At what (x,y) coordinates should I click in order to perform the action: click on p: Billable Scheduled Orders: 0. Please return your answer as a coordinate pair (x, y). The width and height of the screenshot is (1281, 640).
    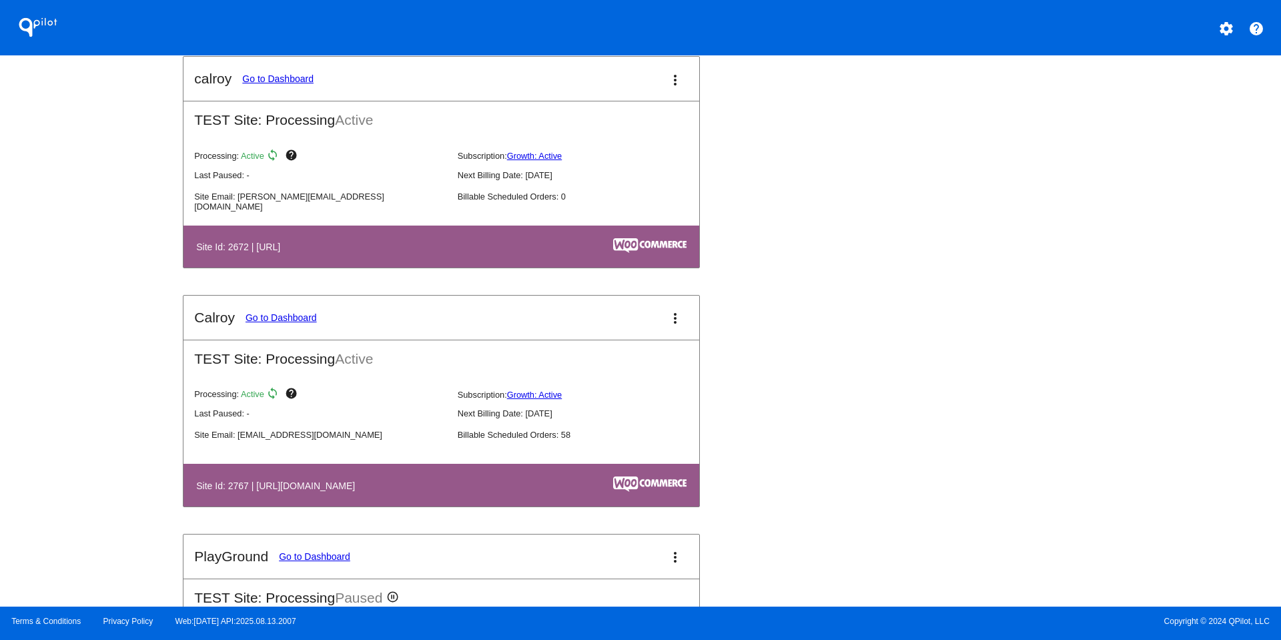
    Looking at the image, I should click on (584, 196).